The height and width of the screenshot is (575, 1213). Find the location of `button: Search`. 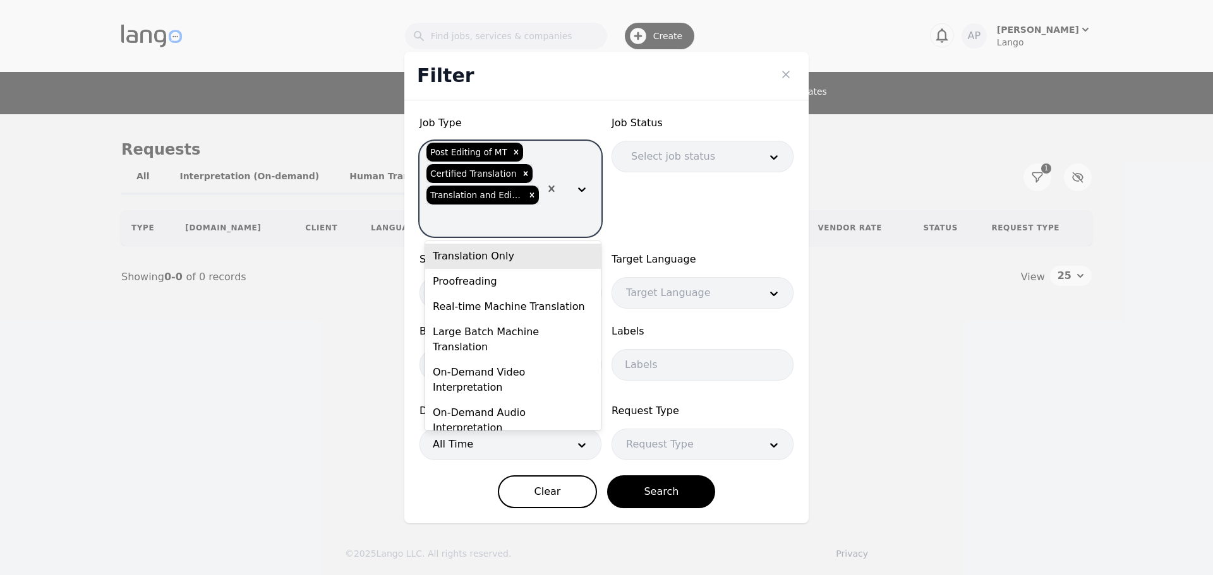

button: Search is located at coordinates (661, 492).